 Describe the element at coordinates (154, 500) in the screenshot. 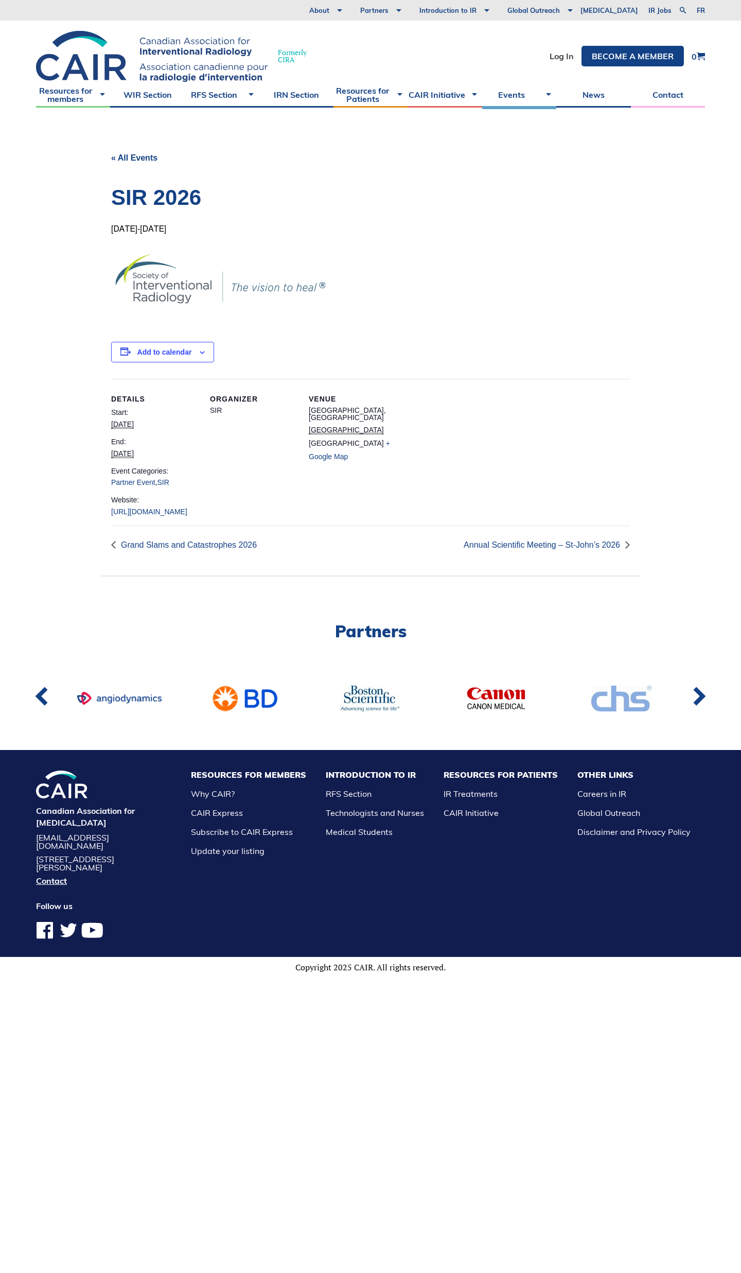

I see `dt: Website:` at that location.